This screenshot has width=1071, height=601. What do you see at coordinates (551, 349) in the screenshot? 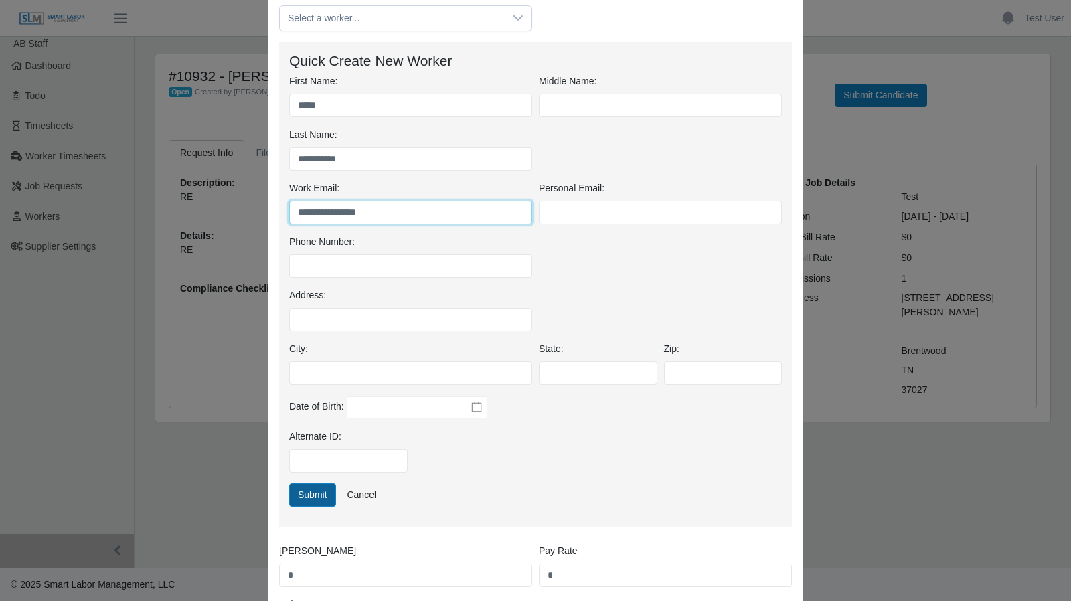
I see `label: State:` at bounding box center [551, 349].